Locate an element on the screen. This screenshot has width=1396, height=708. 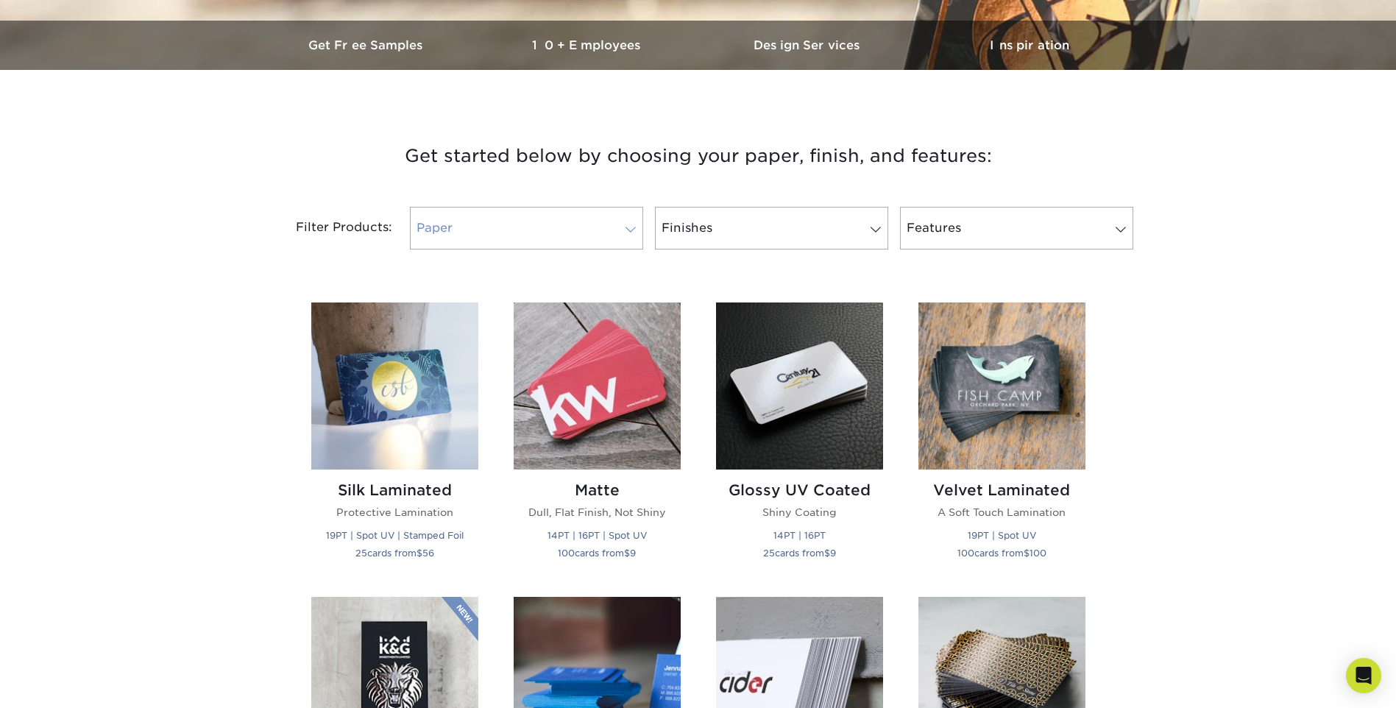
a: Inspiration is located at coordinates (1030, 45).